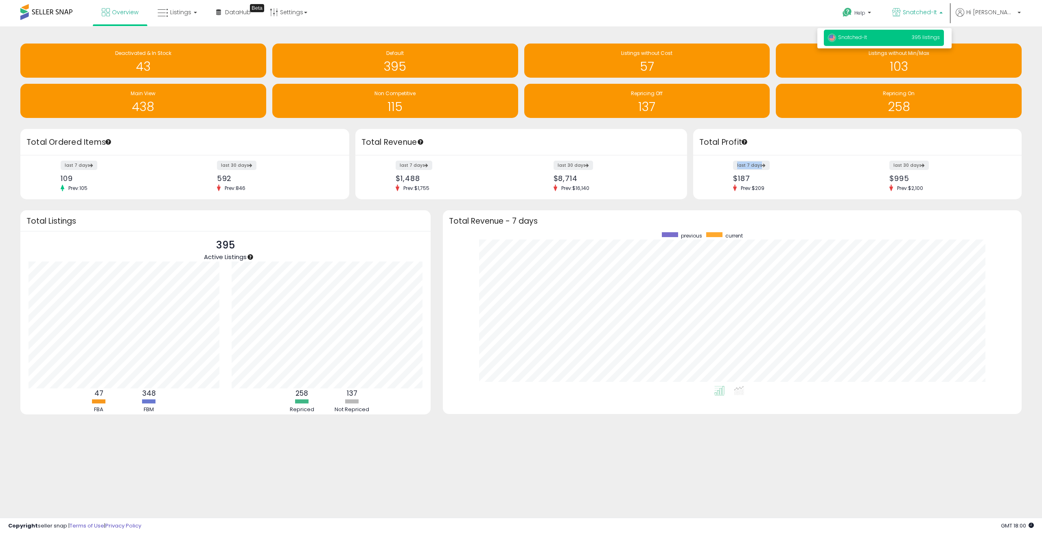 This screenshot has width=1042, height=534. I want to click on h1: 43, so click(143, 66).